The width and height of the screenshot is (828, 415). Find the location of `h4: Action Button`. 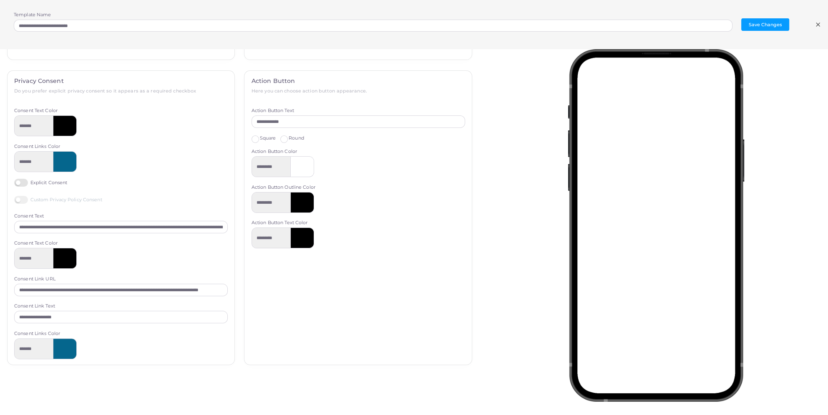

h4: Action Button is located at coordinates (358, 81).